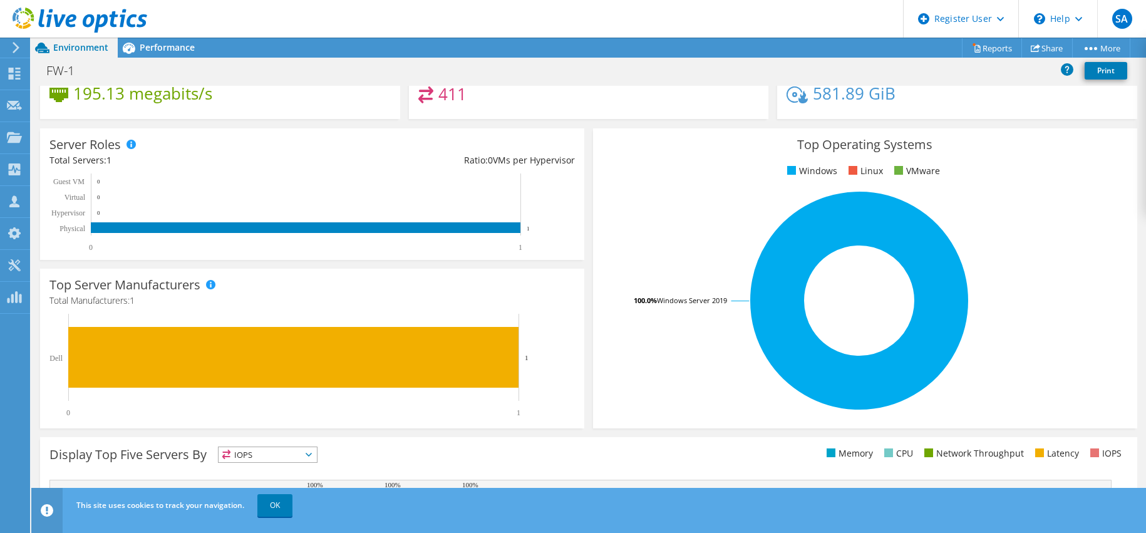 The image size is (1146, 533). Describe the element at coordinates (1106, 71) in the screenshot. I see `a: Print` at that location.